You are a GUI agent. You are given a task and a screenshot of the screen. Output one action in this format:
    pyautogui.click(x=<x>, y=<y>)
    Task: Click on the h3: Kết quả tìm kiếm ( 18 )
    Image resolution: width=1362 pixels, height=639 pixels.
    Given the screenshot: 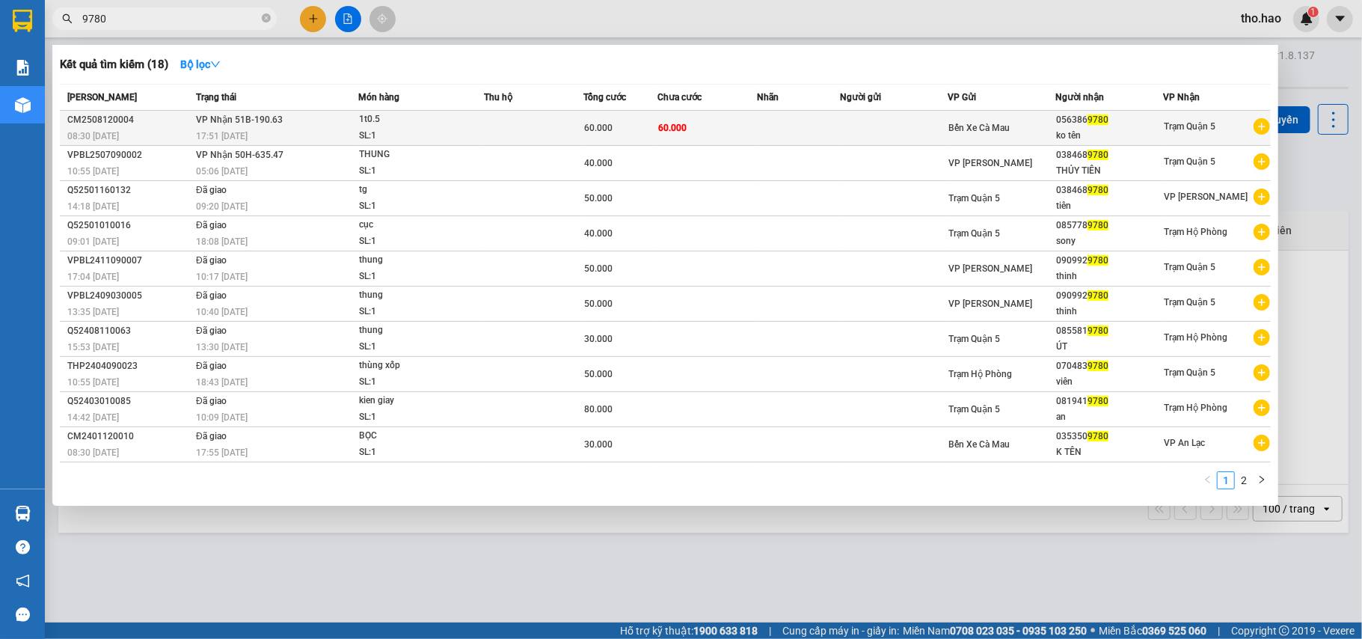 What is the action you would take?
    pyautogui.click(x=114, y=64)
    